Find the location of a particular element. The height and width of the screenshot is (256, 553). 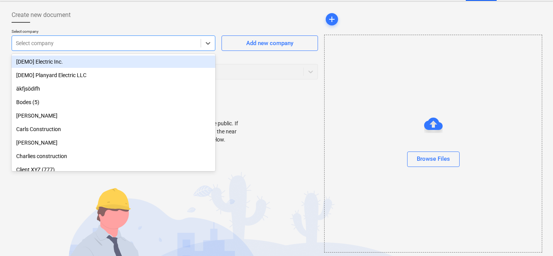

button: Add new company is located at coordinates (270, 43).